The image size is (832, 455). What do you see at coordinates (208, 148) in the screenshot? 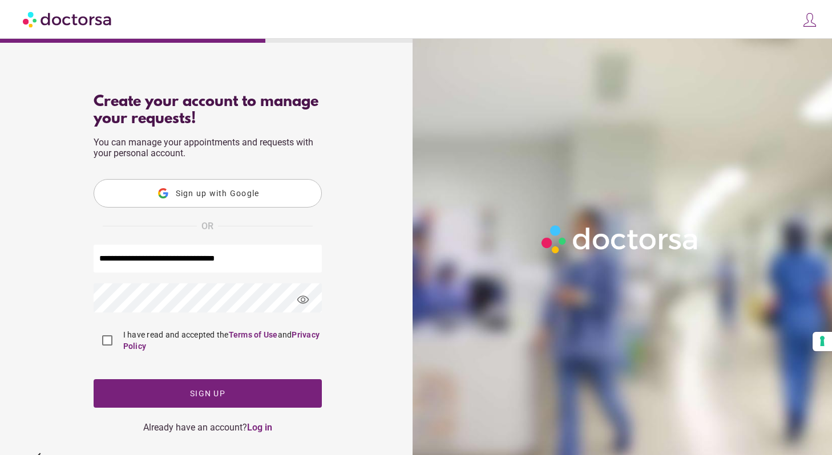
I see `p: You can manage your appointments and requests with your personal account.` at bounding box center [208, 148].